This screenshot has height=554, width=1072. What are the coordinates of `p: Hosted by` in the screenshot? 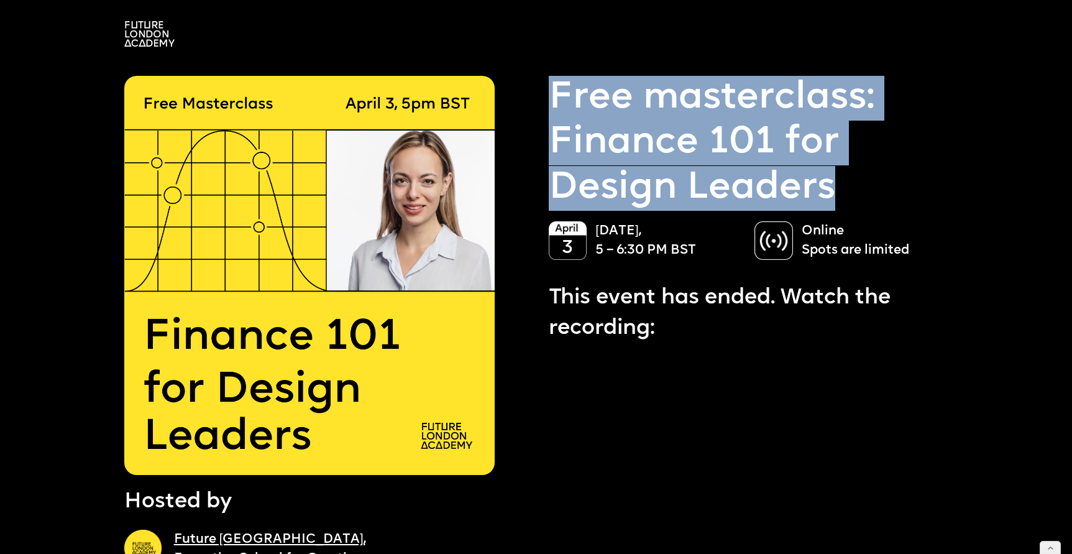 It's located at (178, 502).